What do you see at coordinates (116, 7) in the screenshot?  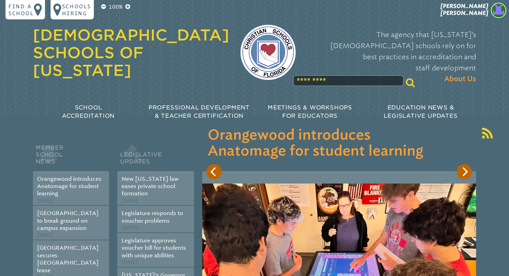 I see `p: 100%` at bounding box center [116, 7].